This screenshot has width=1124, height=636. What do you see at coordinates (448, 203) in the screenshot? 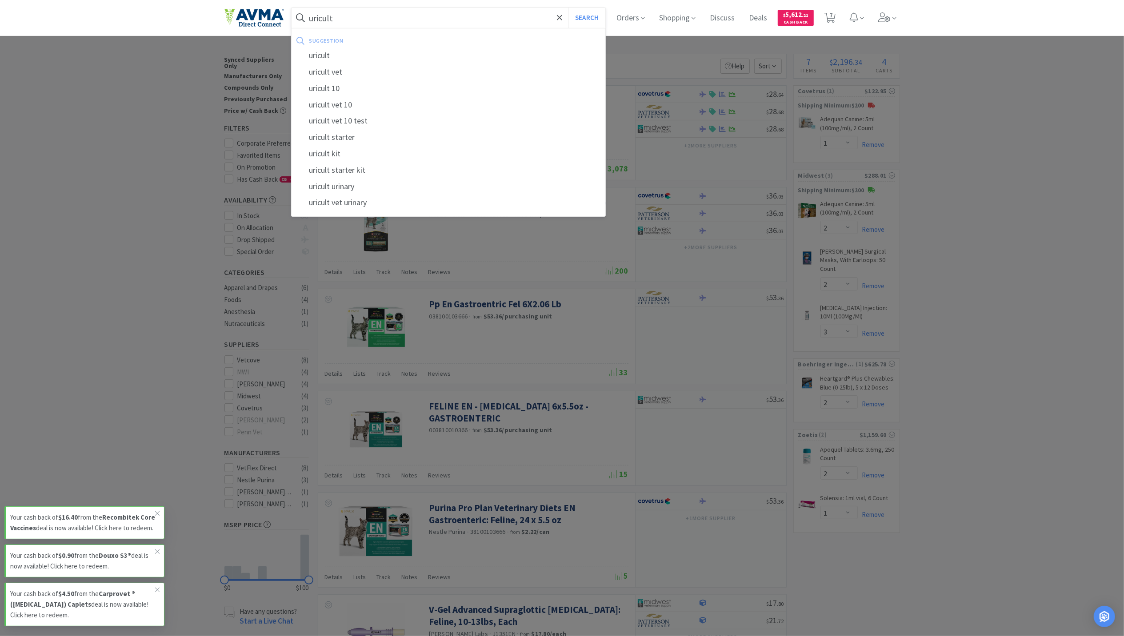
I see `div: uricult vet urinary` at bounding box center [448, 203].